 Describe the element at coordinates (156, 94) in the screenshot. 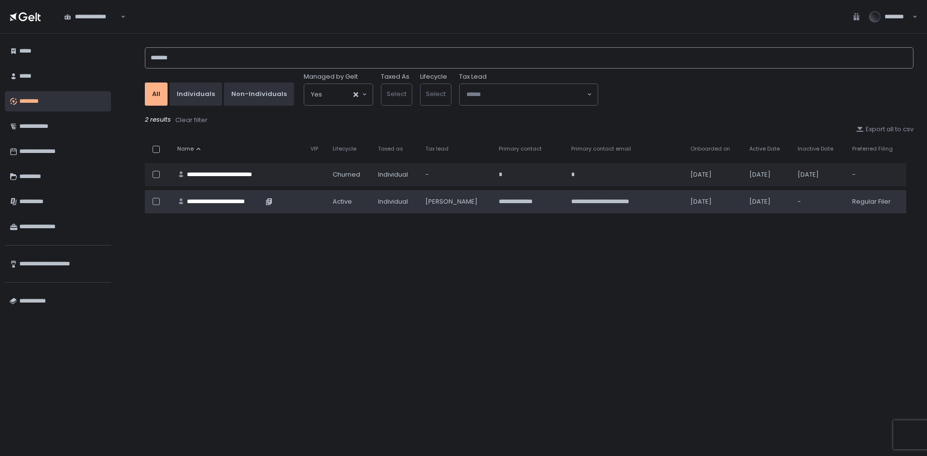

I see `button: All` at that location.